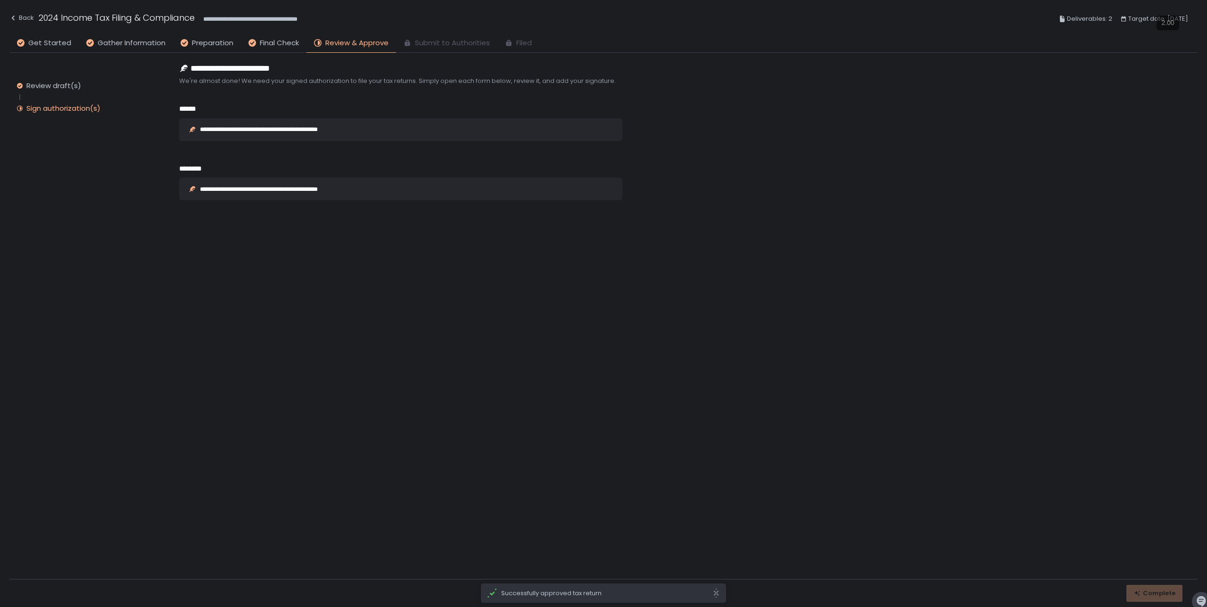 The image size is (1207, 607). I want to click on h1: 2024 Income Tax Filing & Compliance, so click(116, 17).